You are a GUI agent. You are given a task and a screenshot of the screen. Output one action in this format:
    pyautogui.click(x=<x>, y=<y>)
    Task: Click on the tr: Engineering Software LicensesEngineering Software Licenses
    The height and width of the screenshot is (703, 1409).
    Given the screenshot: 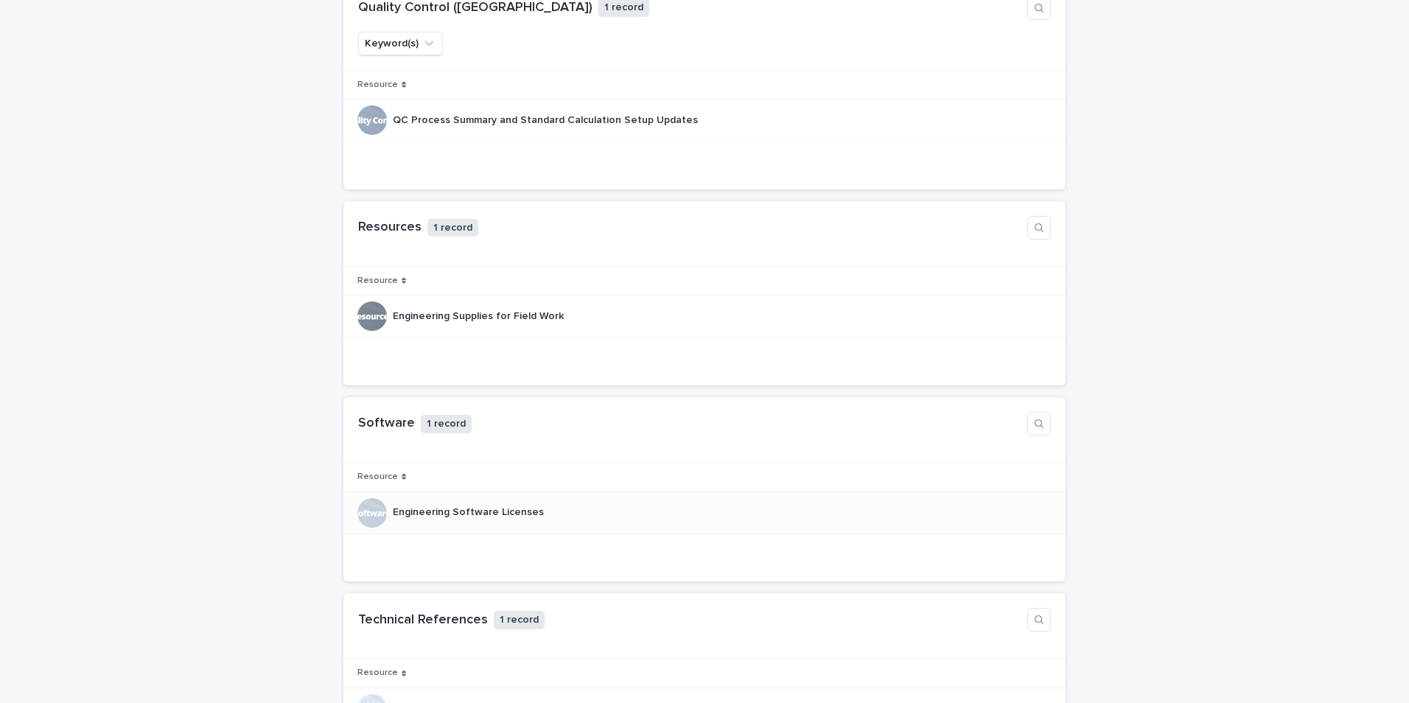 What is the action you would take?
    pyautogui.click(x=705, y=512)
    